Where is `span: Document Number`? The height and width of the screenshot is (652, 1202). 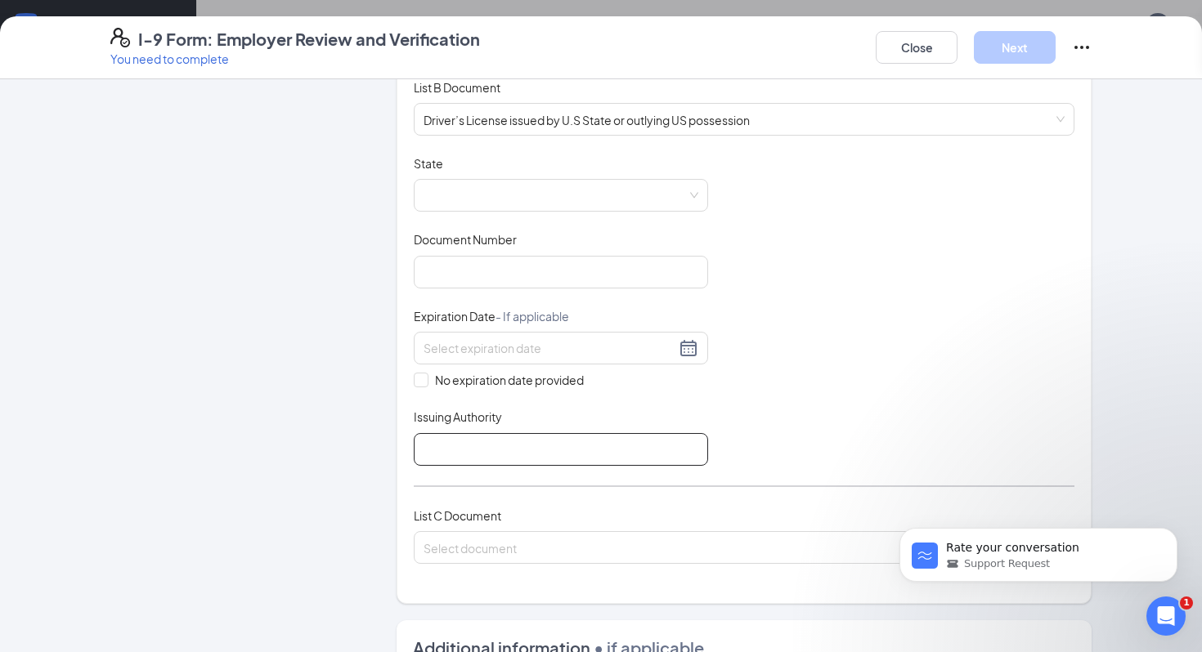
span: Document Number is located at coordinates (465, 240).